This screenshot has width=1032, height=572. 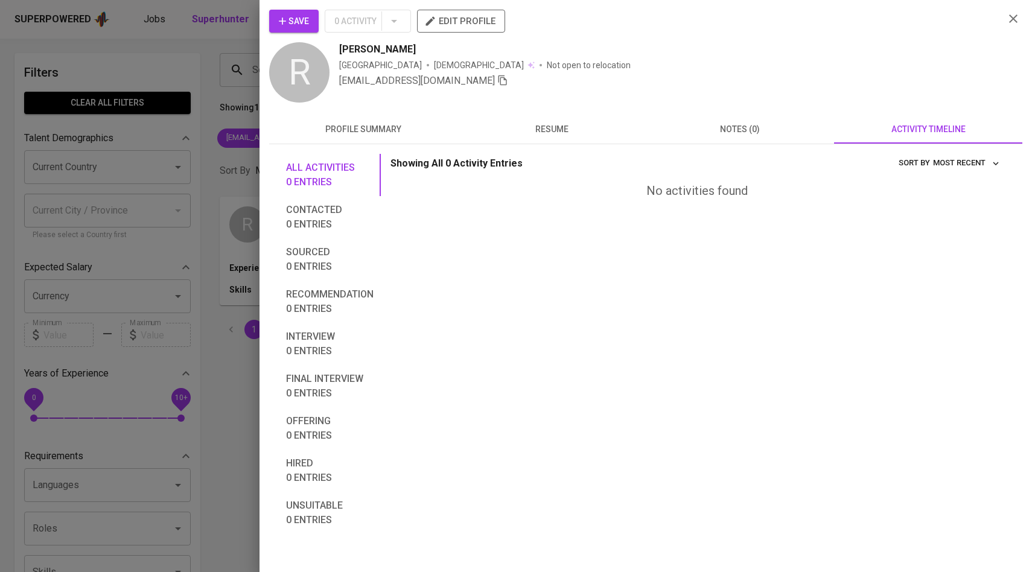 I want to click on span: Contacted 0 entries, so click(x=329, y=217).